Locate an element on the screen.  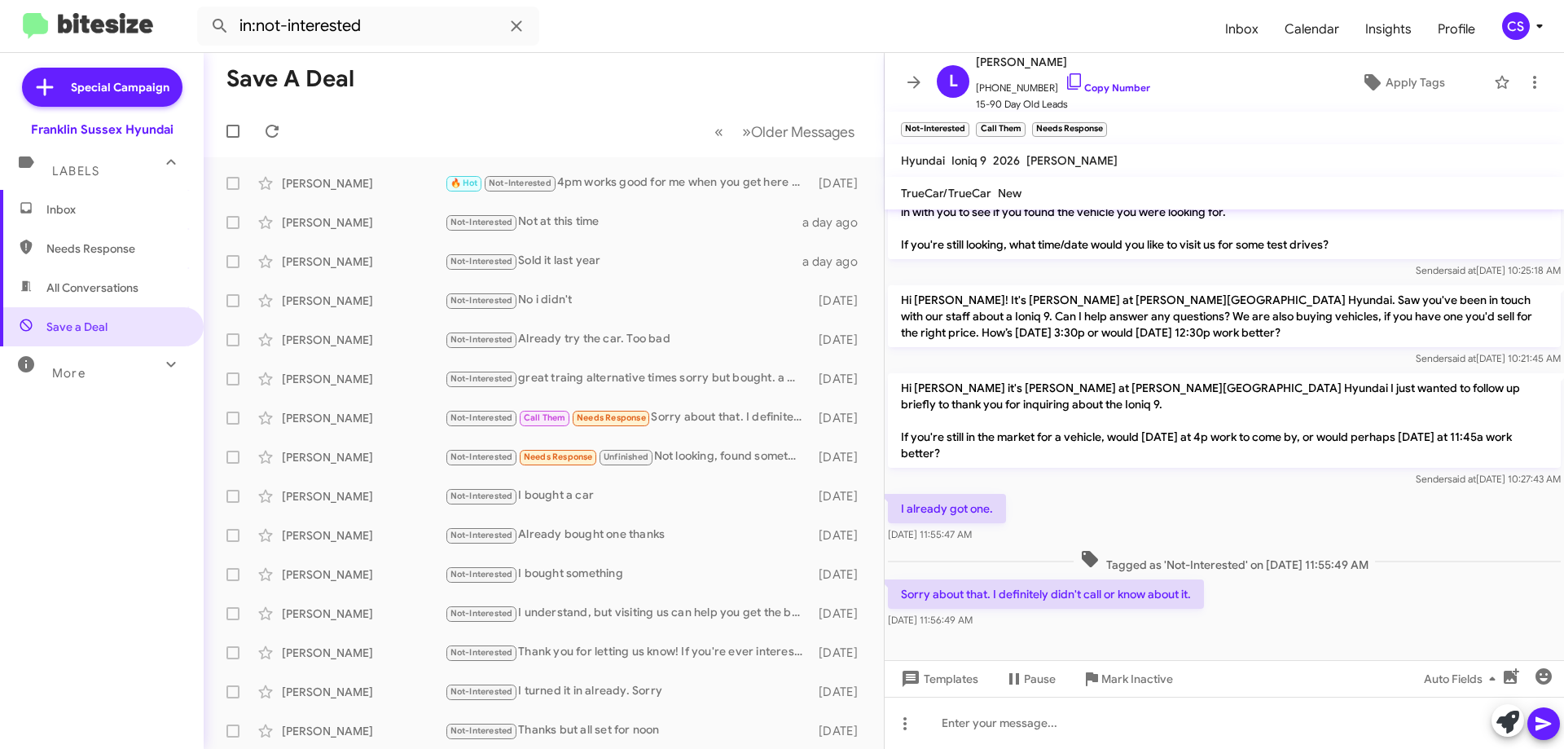
span: 2026 is located at coordinates (1006, 161).